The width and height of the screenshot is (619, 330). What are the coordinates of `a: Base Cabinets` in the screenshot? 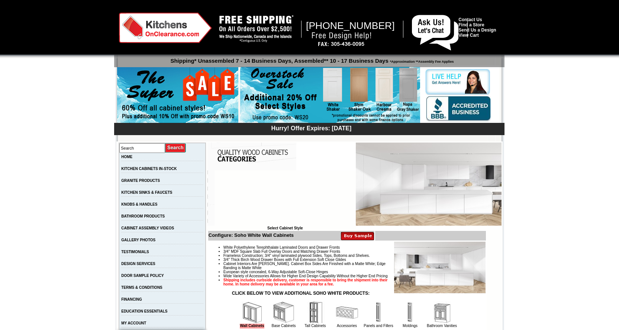 It's located at (283, 326).